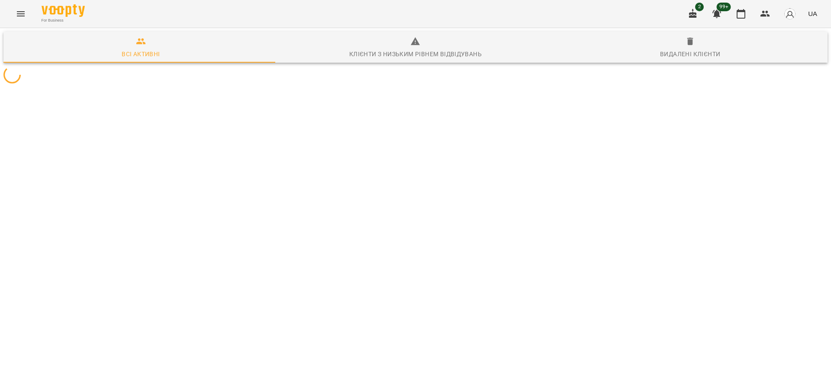  I want to click on button: UA, so click(812, 13).